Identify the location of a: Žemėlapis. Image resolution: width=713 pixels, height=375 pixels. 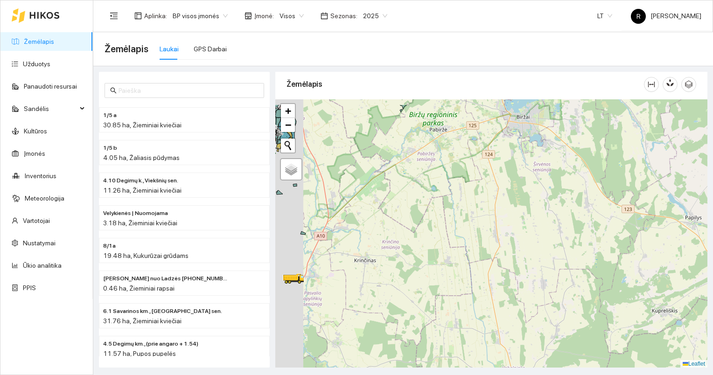
(39, 42).